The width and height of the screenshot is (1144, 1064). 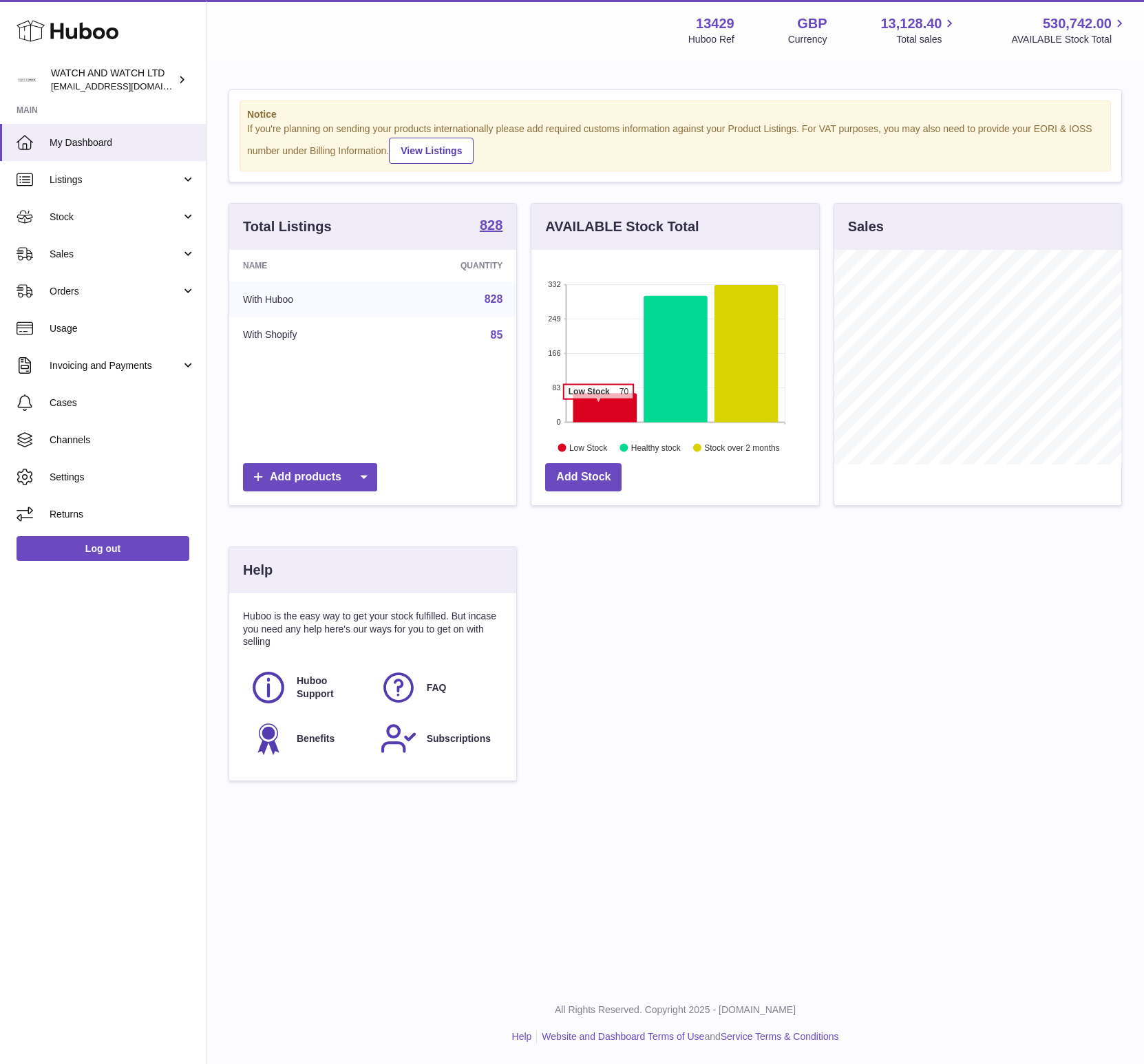 What do you see at coordinates (556, 387) in the screenshot?
I see `text: 83` at bounding box center [556, 387].